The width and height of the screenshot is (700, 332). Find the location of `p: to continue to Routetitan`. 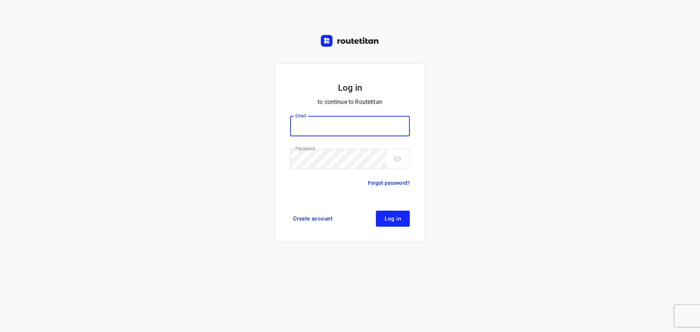

p: to continue to Routetitan is located at coordinates (350, 102).